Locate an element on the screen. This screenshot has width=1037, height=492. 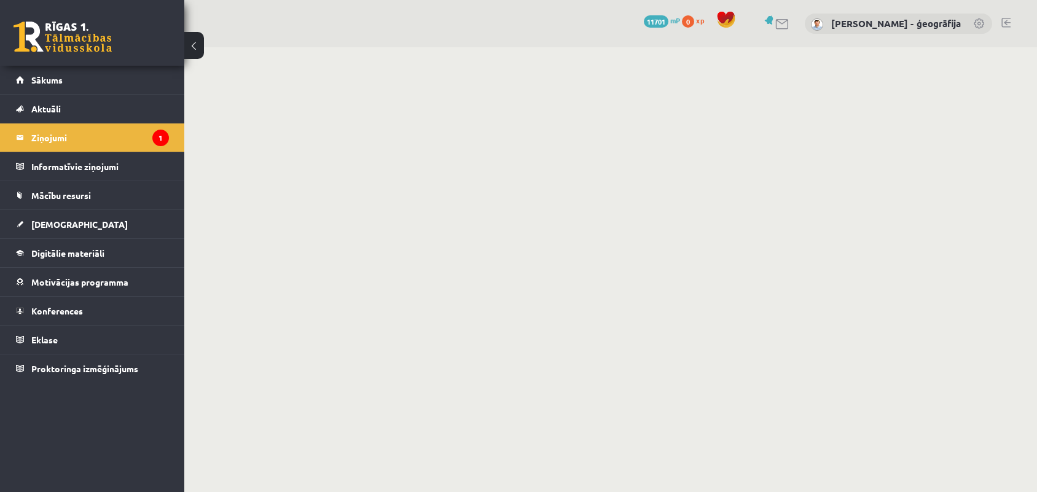
span: Aktuāli is located at coordinates (46, 109).